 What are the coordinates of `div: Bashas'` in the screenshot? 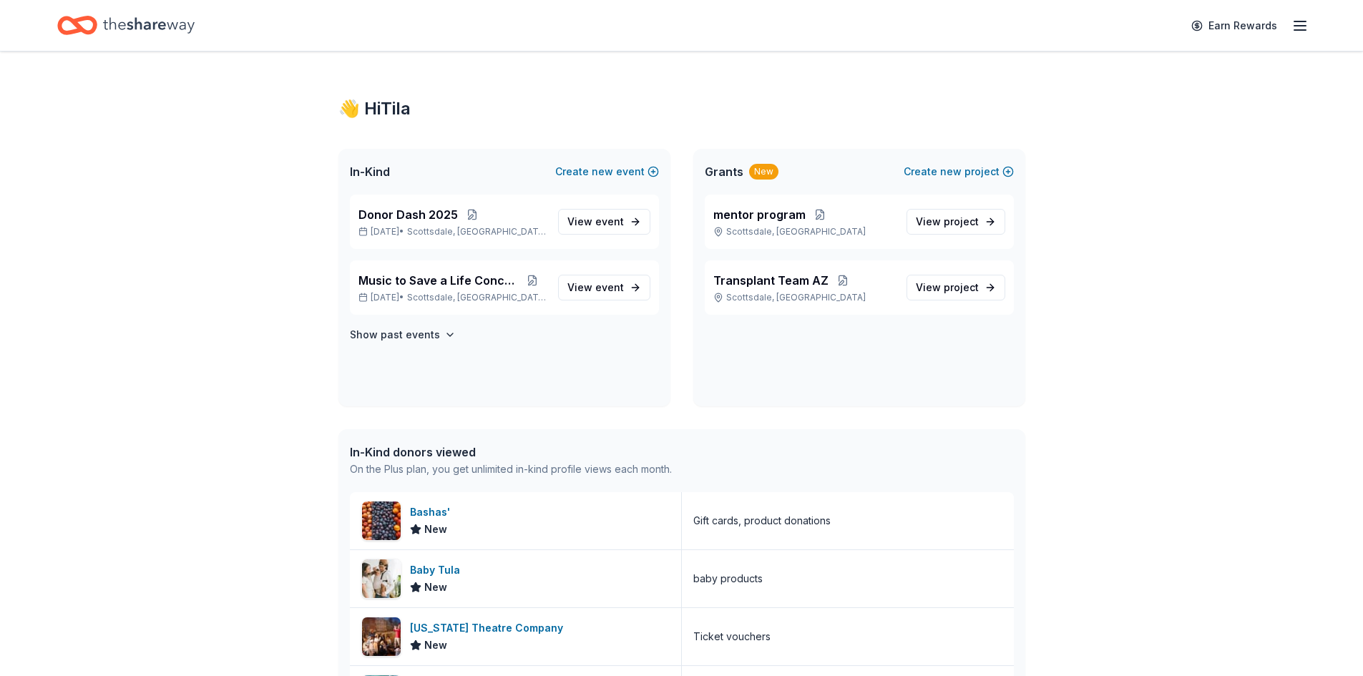 It's located at (433, 512).